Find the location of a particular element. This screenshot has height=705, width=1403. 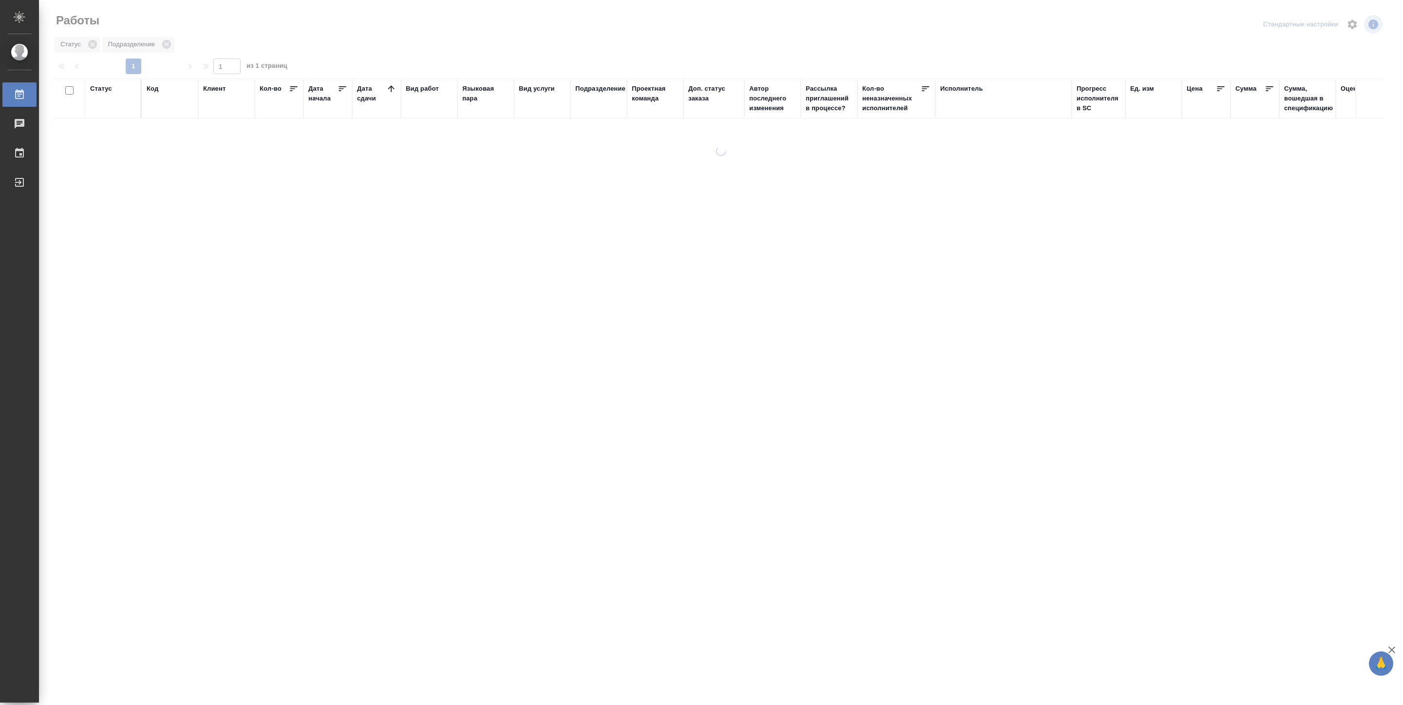

div: Автор последнего изменения is located at coordinates (773, 98).